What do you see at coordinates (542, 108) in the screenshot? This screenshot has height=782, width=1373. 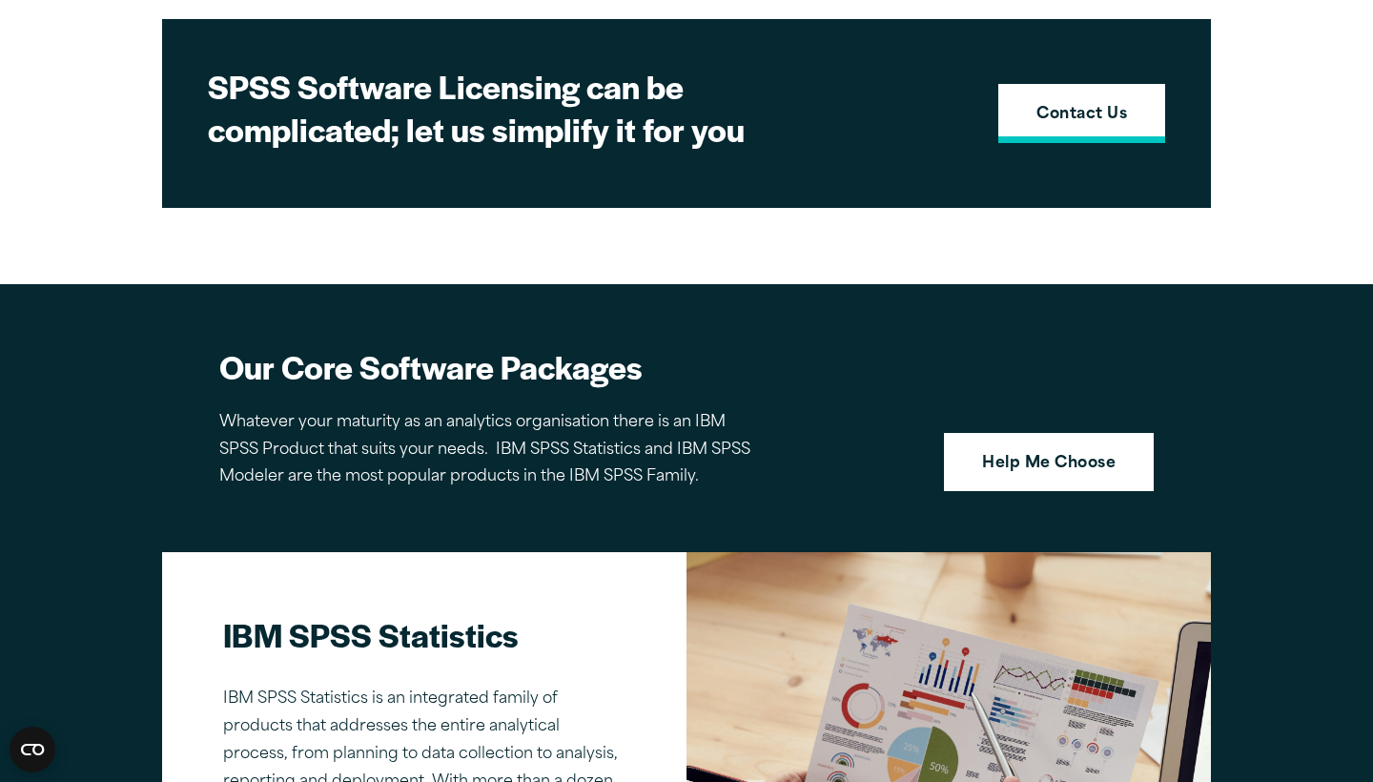 I see `h2: SPSS Software Licensing can be complicated; let us simplify it for you` at bounding box center [542, 108].